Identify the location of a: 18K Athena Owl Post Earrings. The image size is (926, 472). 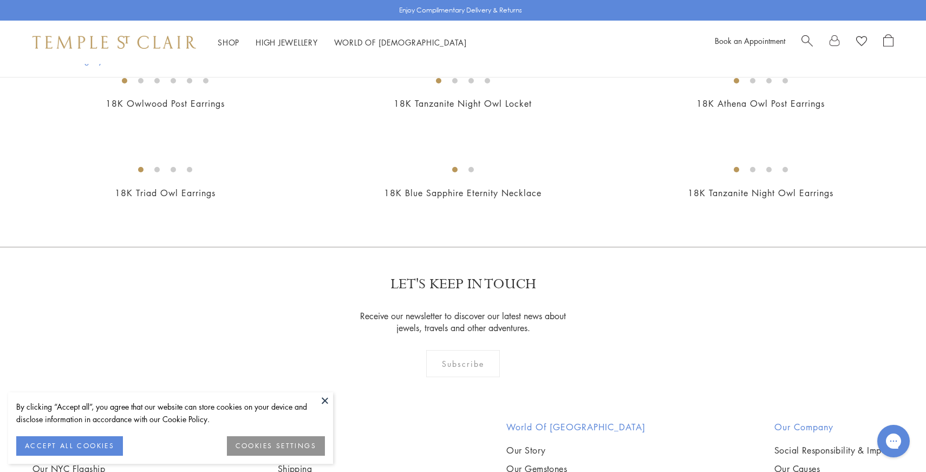
(760, 103).